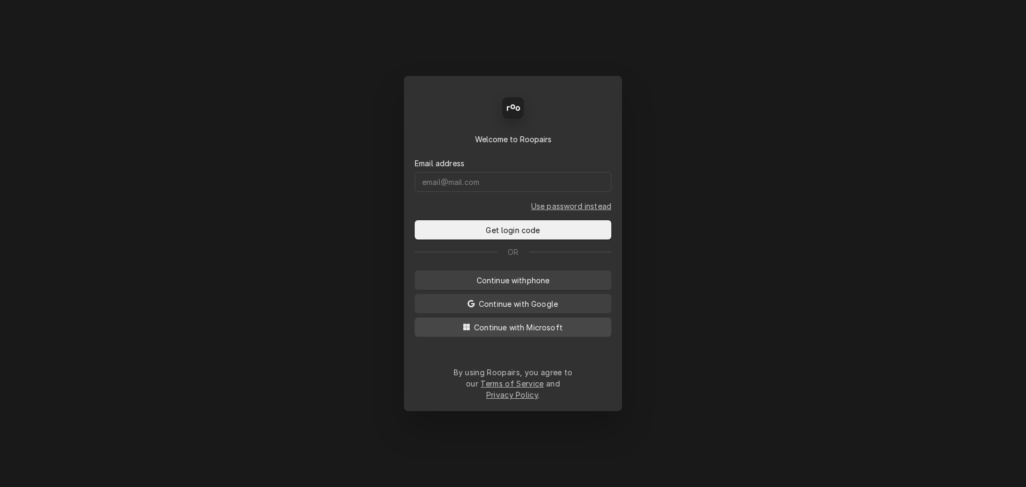 This screenshot has width=1026, height=487. Describe the element at coordinates (513, 182) in the screenshot. I see `input: email@mail.com` at that location.